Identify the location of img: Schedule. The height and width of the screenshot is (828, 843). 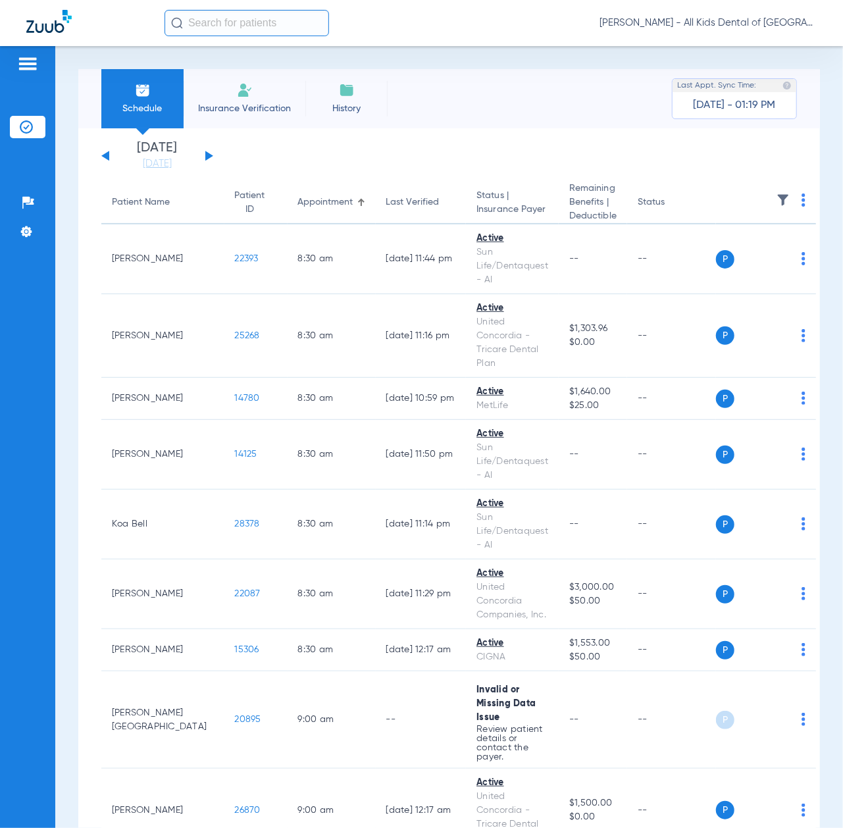
(143, 90).